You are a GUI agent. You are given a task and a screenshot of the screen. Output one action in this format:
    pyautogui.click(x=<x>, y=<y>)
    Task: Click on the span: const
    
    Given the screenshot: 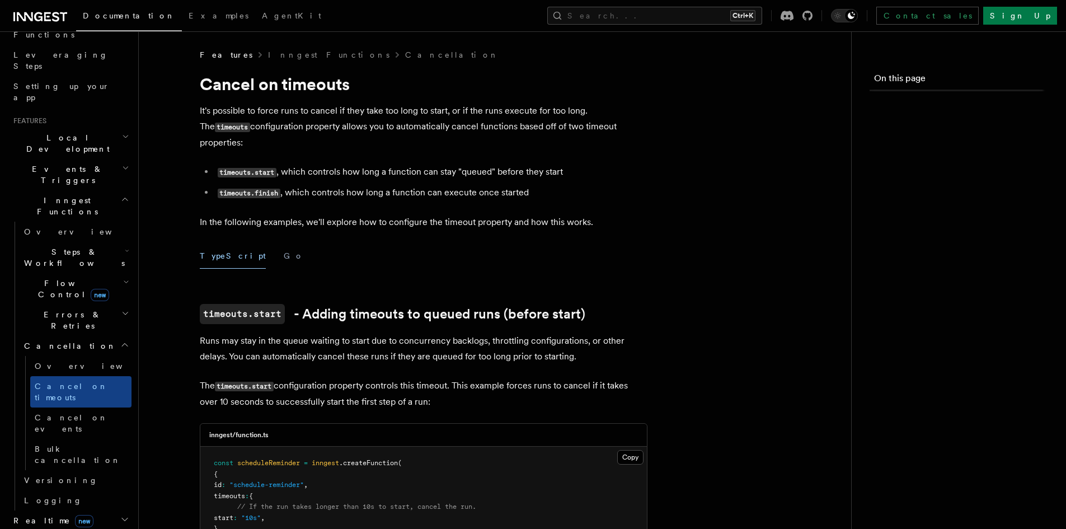 What is the action you would take?
    pyautogui.click(x=223, y=463)
    